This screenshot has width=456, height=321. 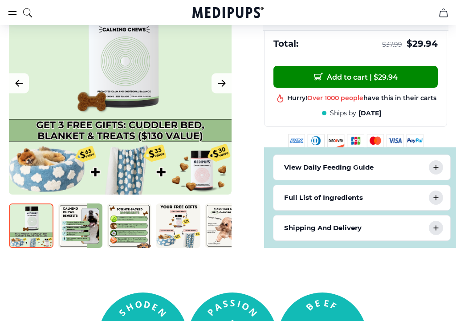 What do you see at coordinates (19, 83) in the screenshot?
I see `button: Previous Image` at bounding box center [19, 83].